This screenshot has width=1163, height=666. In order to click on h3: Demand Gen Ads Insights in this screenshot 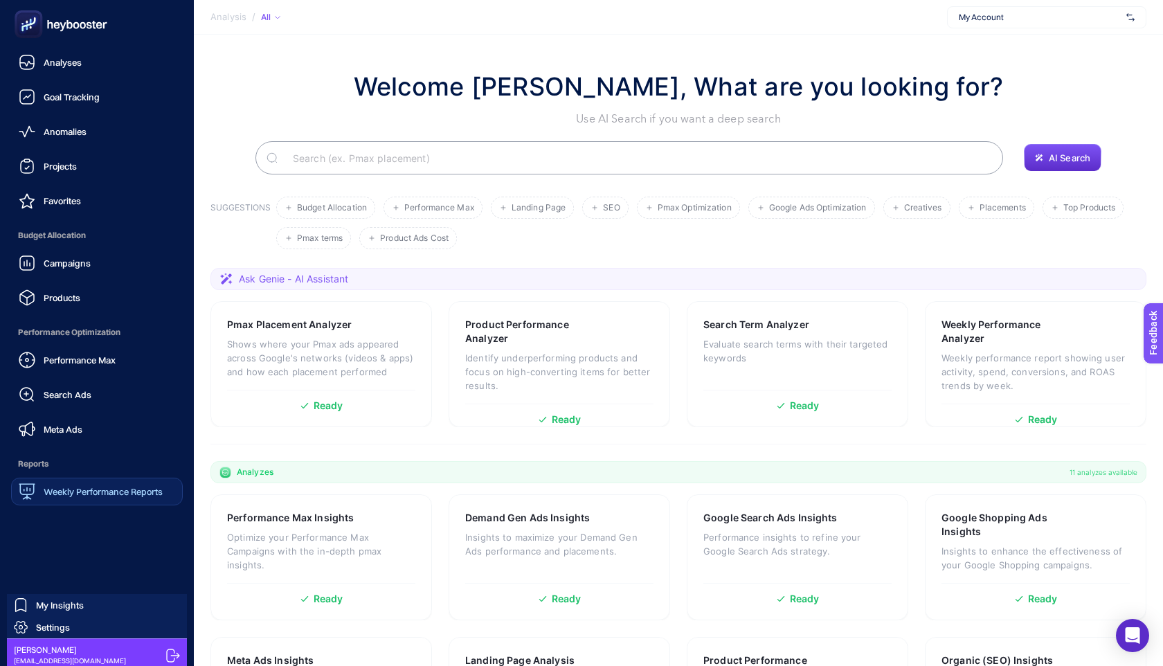, I will do `click(527, 518)`.